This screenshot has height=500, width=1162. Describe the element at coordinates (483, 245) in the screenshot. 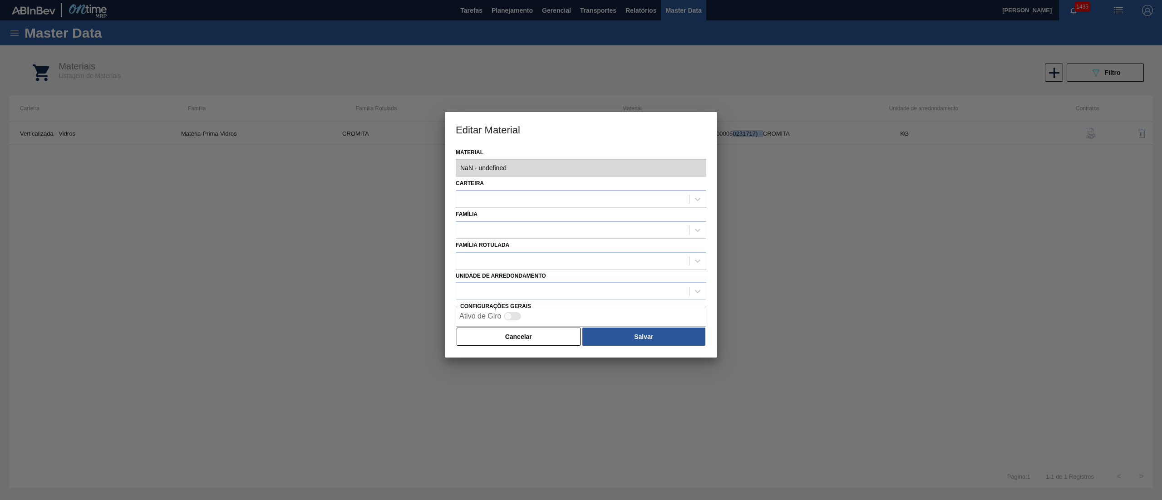

I see `label: Família Rotulada` at that location.